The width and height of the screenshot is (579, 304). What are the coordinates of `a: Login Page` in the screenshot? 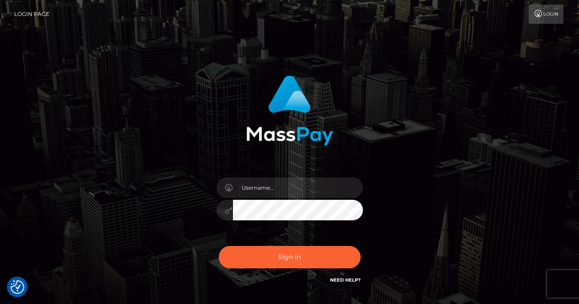 It's located at (32, 14).